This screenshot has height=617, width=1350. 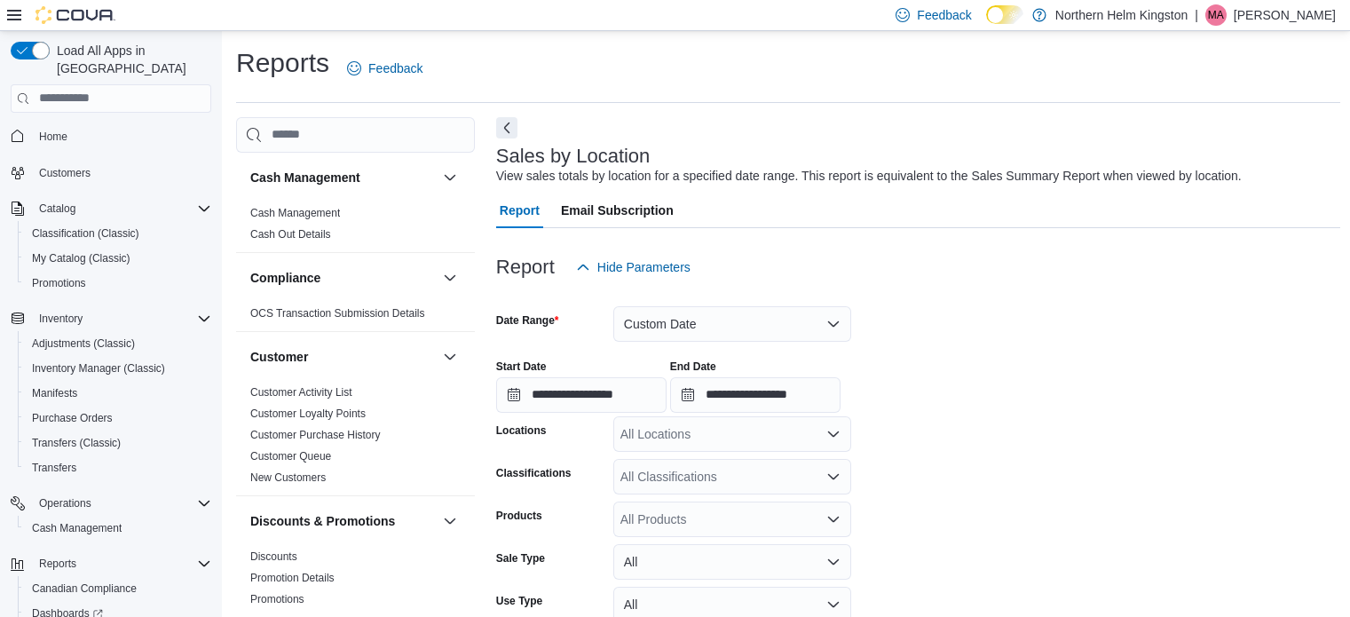 I want to click on span: Catalog, so click(x=57, y=209).